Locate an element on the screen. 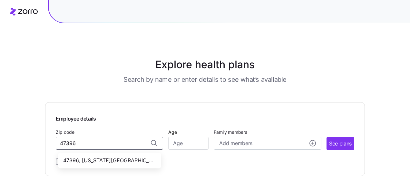  span: See plans is located at coordinates (341, 143).